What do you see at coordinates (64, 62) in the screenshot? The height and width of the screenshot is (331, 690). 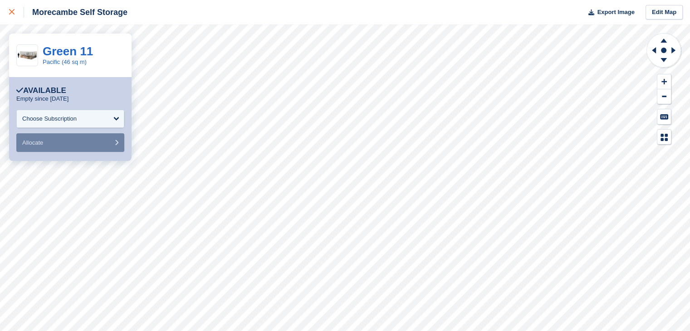 I see `a: Pacific (46 sq m)` at bounding box center [64, 62].